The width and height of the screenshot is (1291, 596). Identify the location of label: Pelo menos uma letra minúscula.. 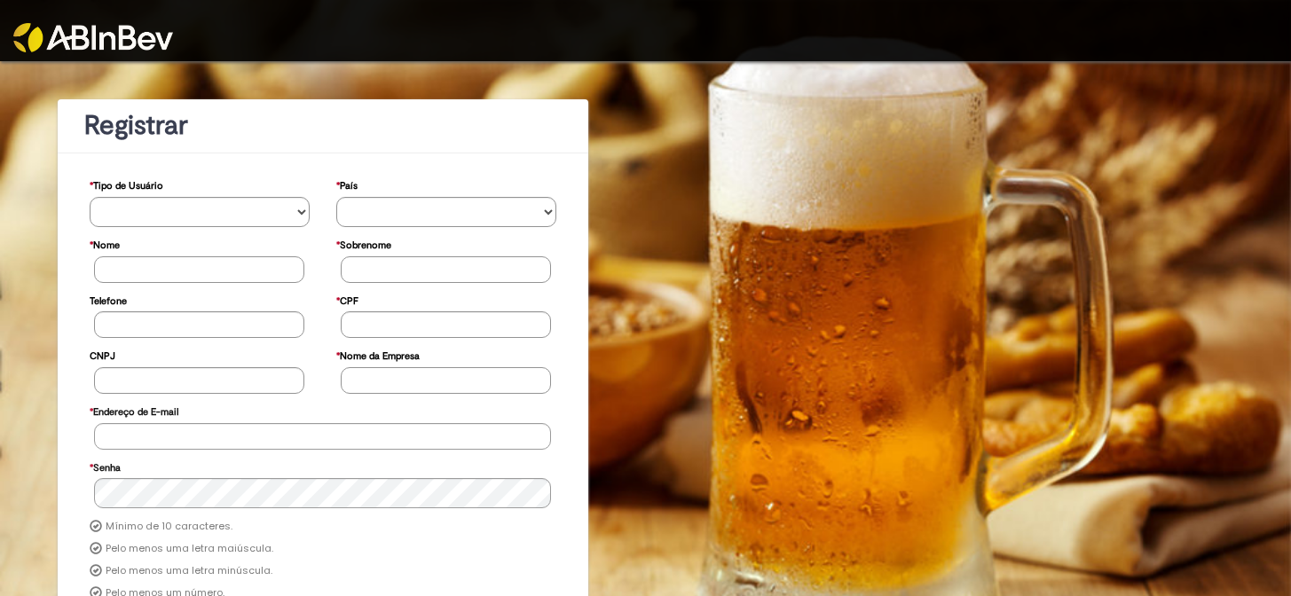
(189, 571).